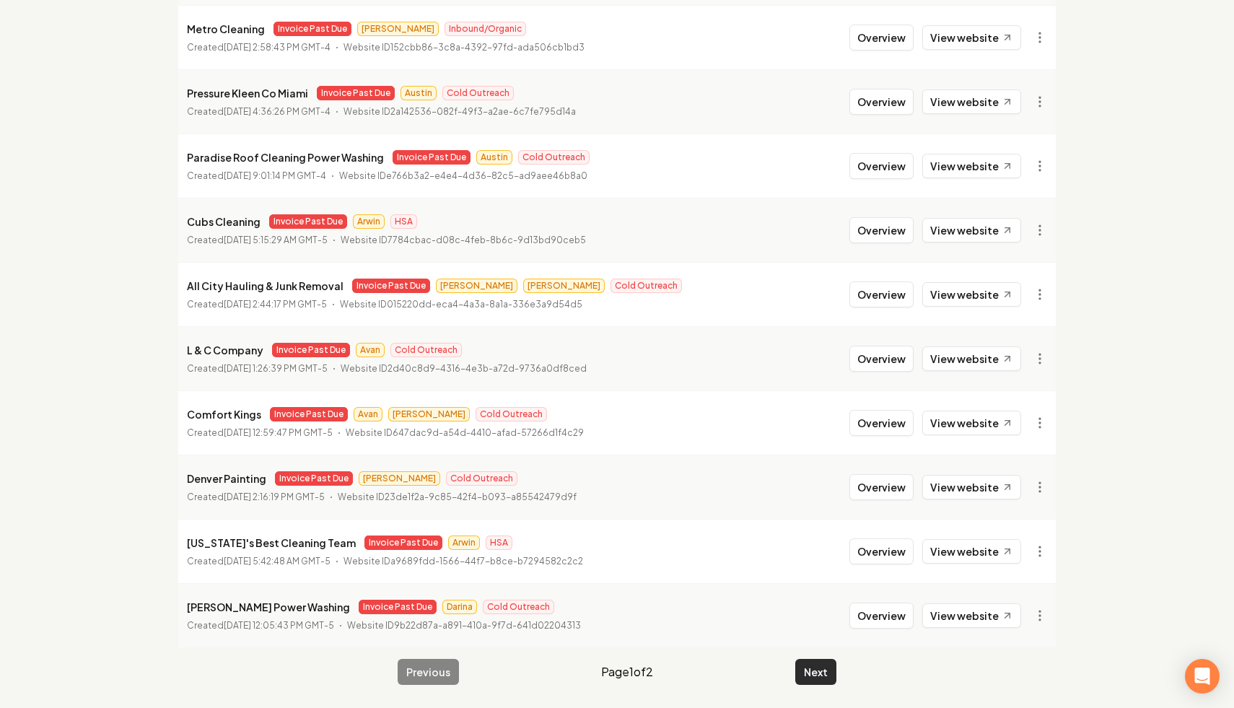 The image size is (1234, 708). What do you see at coordinates (247, 93) in the screenshot?
I see `p: Pressure Kleen Co Miami` at bounding box center [247, 93].